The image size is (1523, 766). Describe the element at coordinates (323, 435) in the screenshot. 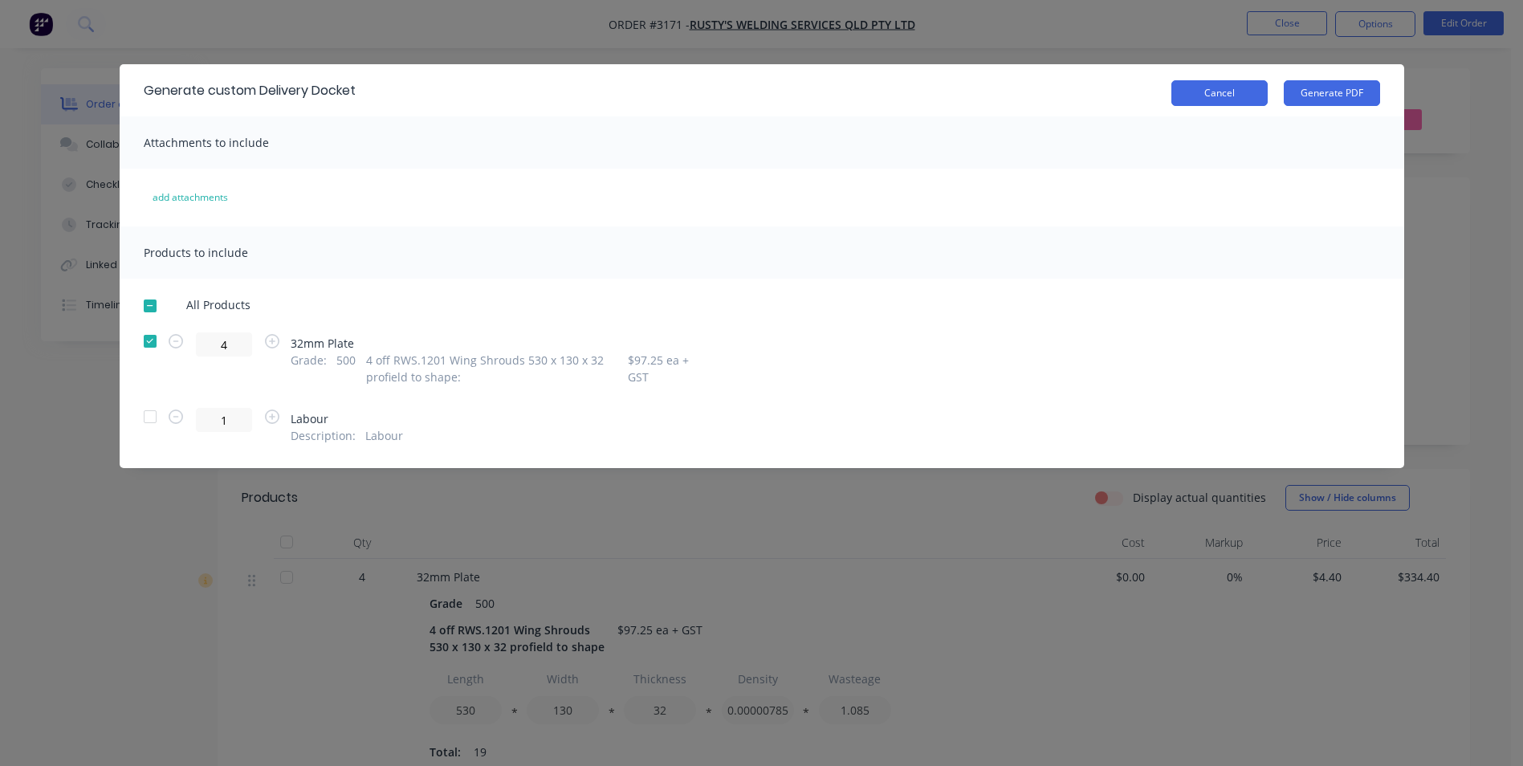

I see `span: Description :` at that location.